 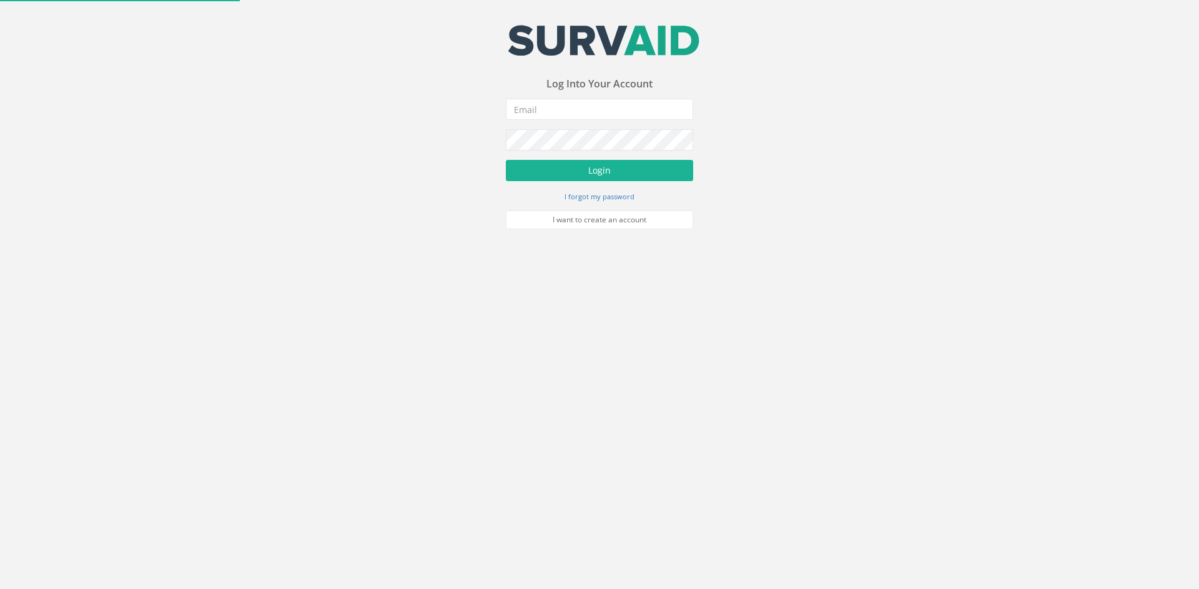 What do you see at coordinates (600, 109) in the screenshot?
I see `input: Email` at bounding box center [600, 109].